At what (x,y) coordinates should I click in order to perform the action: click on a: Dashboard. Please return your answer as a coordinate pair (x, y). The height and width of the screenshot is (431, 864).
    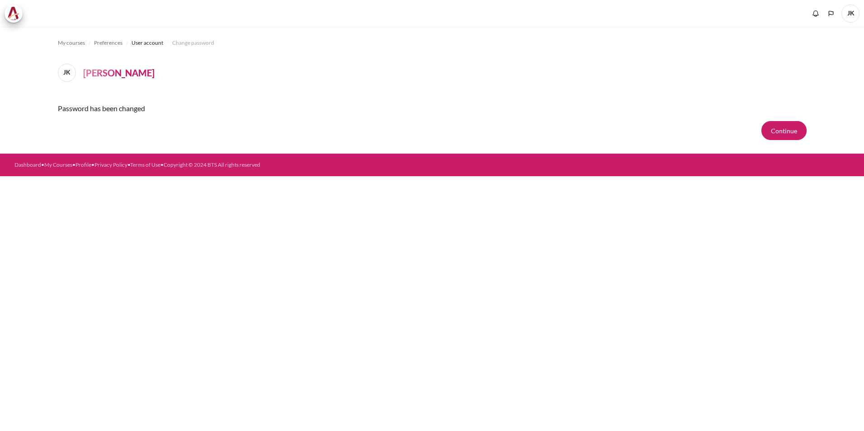
    Looking at the image, I should click on (28, 164).